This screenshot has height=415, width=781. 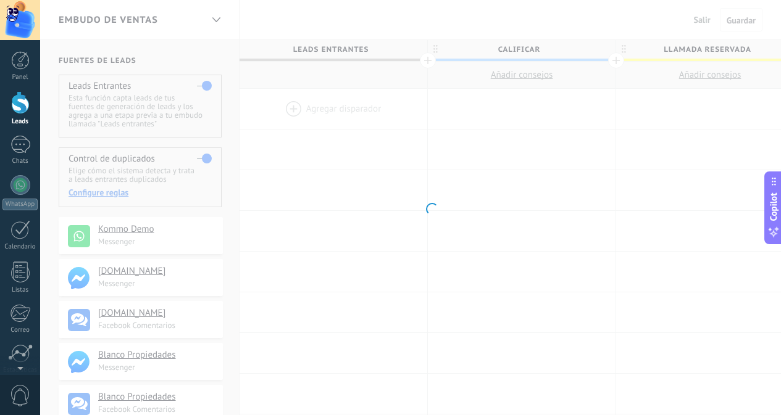 I want to click on div: Correo, so click(x=20, y=330).